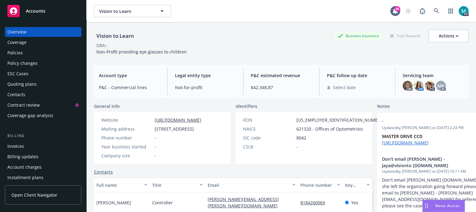 The image size is (476, 212). What do you see at coordinates (246, 106) in the screenshot?
I see `span: Identifiers` at bounding box center [246, 106].